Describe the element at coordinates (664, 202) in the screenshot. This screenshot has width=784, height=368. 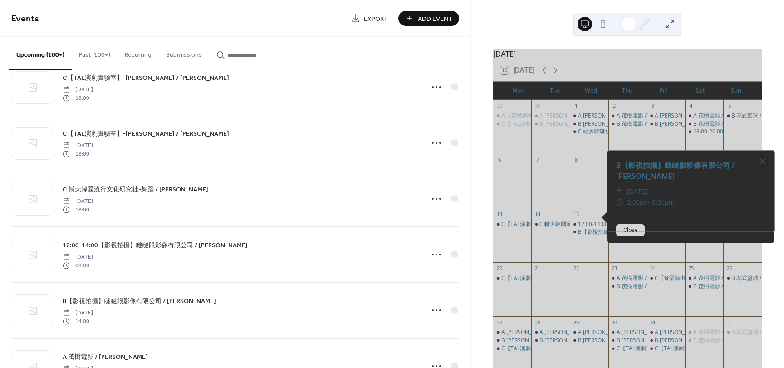
I see `span: 6:00pm` at that location.